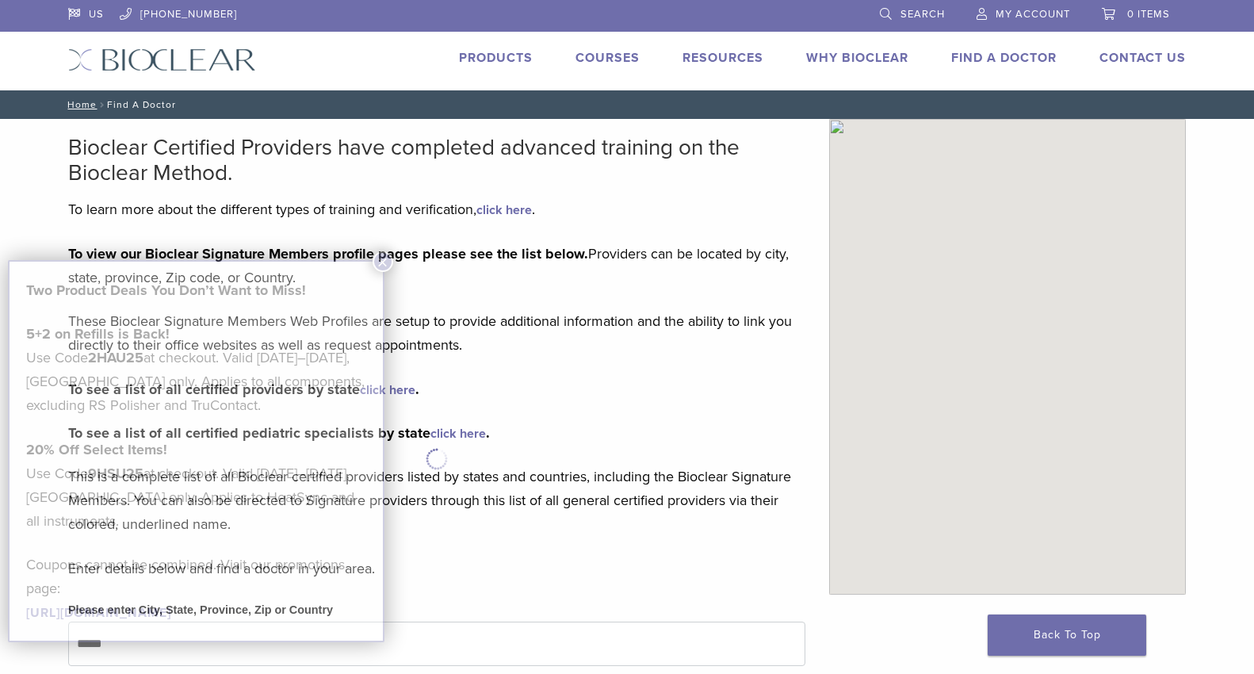 Image resolution: width=1254 pixels, height=674 pixels. Describe the element at coordinates (116, 358) in the screenshot. I see `strong: 2HAU25` at that location.